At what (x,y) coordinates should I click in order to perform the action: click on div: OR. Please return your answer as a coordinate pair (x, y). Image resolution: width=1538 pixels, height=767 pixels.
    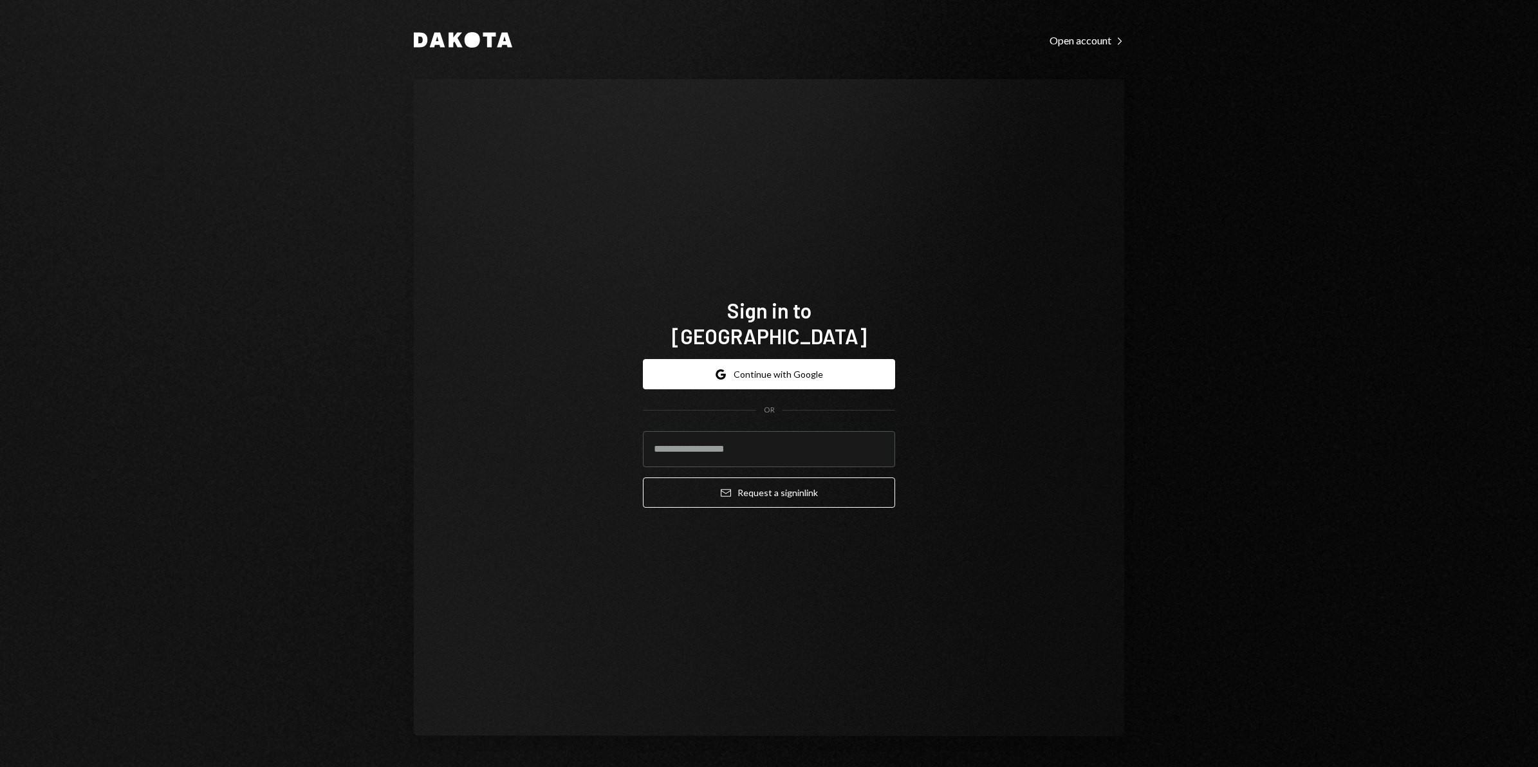
    Looking at the image, I should click on (769, 410).